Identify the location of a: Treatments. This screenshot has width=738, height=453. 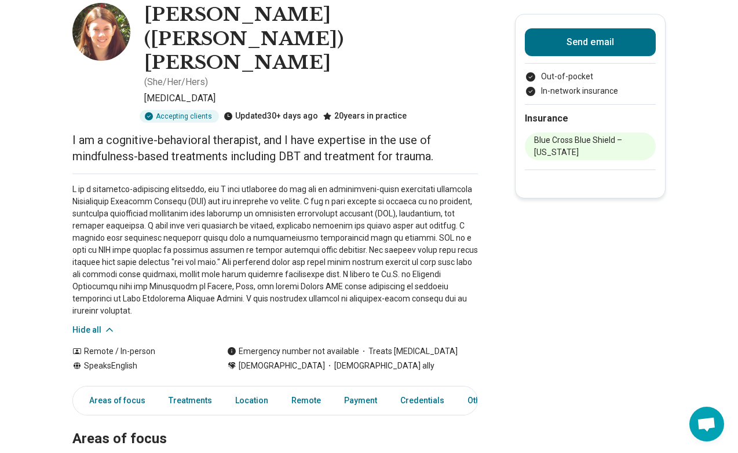
(190, 401).